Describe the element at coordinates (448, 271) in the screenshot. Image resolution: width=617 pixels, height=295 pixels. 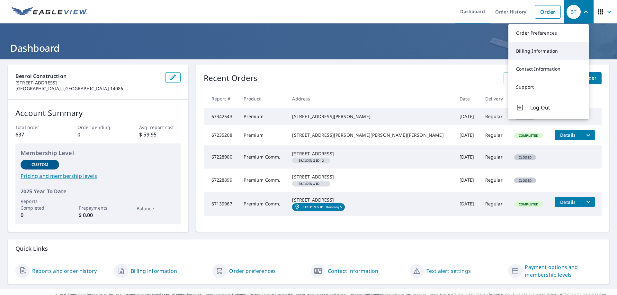
I see `a: Text alert settings` at that location.